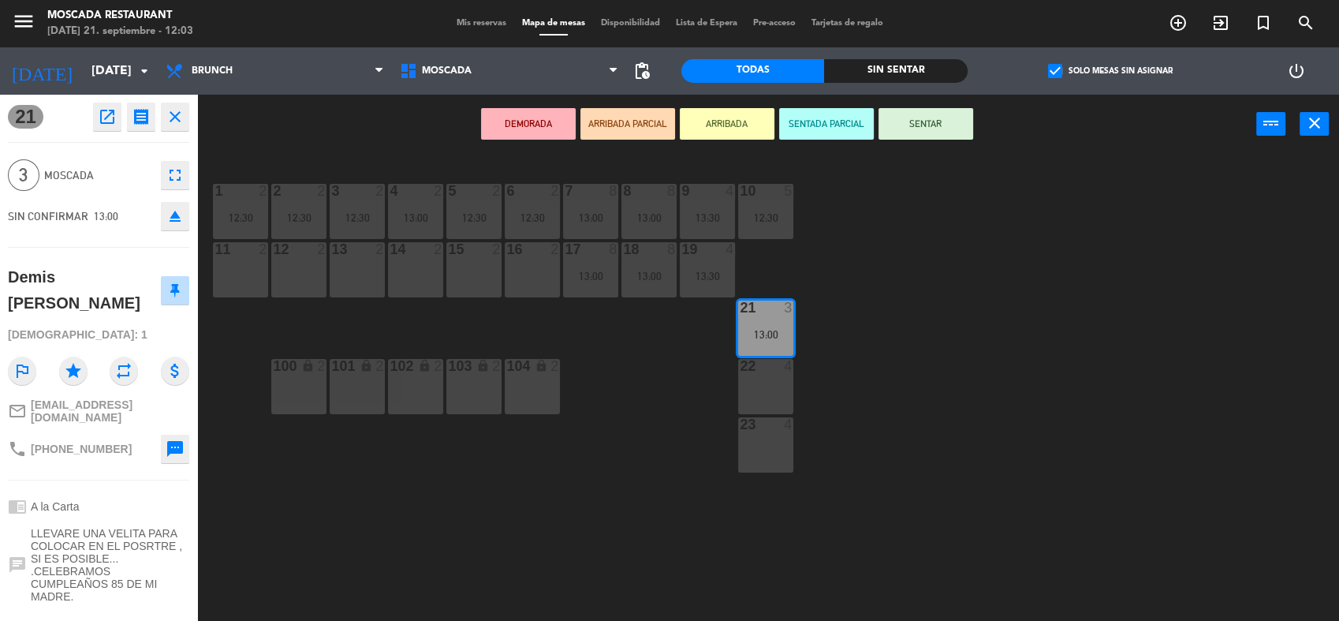 This screenshot has width=1339, height=621. I want to click on div: 9, so click(681, 191).